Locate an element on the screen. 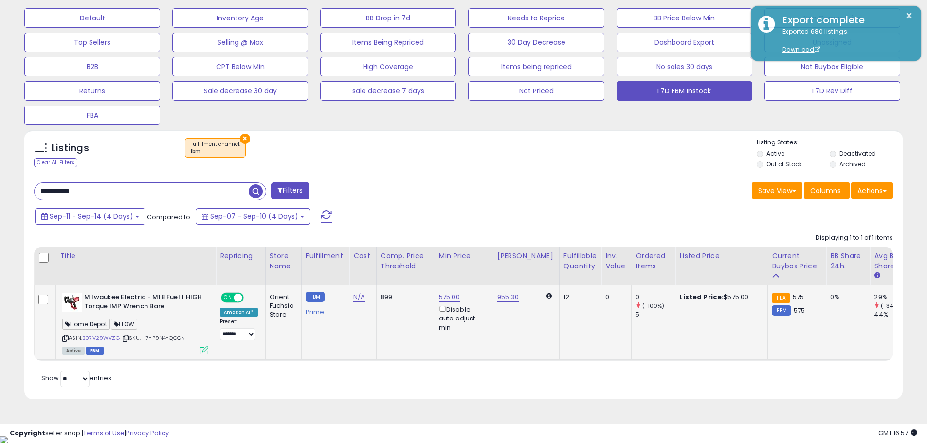 The image size is (927, 443). a: 575.00 is located at coordinates (449, 297).